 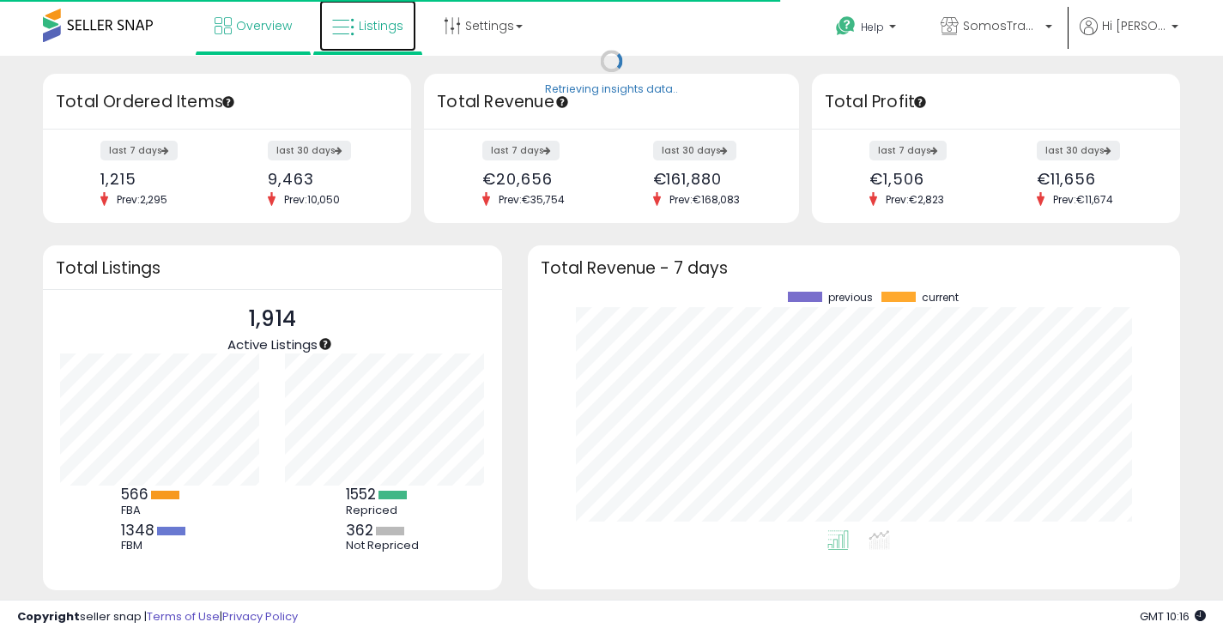 I want to click on h3: Total Listings, so click(x=272, y=268).